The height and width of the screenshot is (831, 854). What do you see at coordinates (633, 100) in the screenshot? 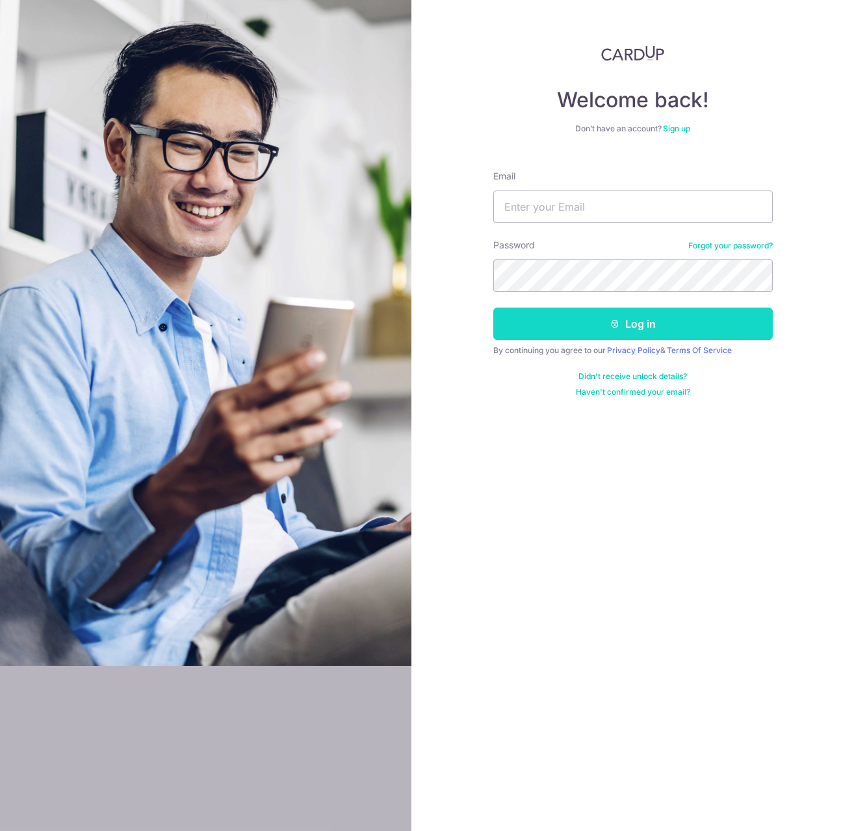
I see `h4: Welcome back!` at bounding box center [633, 100].